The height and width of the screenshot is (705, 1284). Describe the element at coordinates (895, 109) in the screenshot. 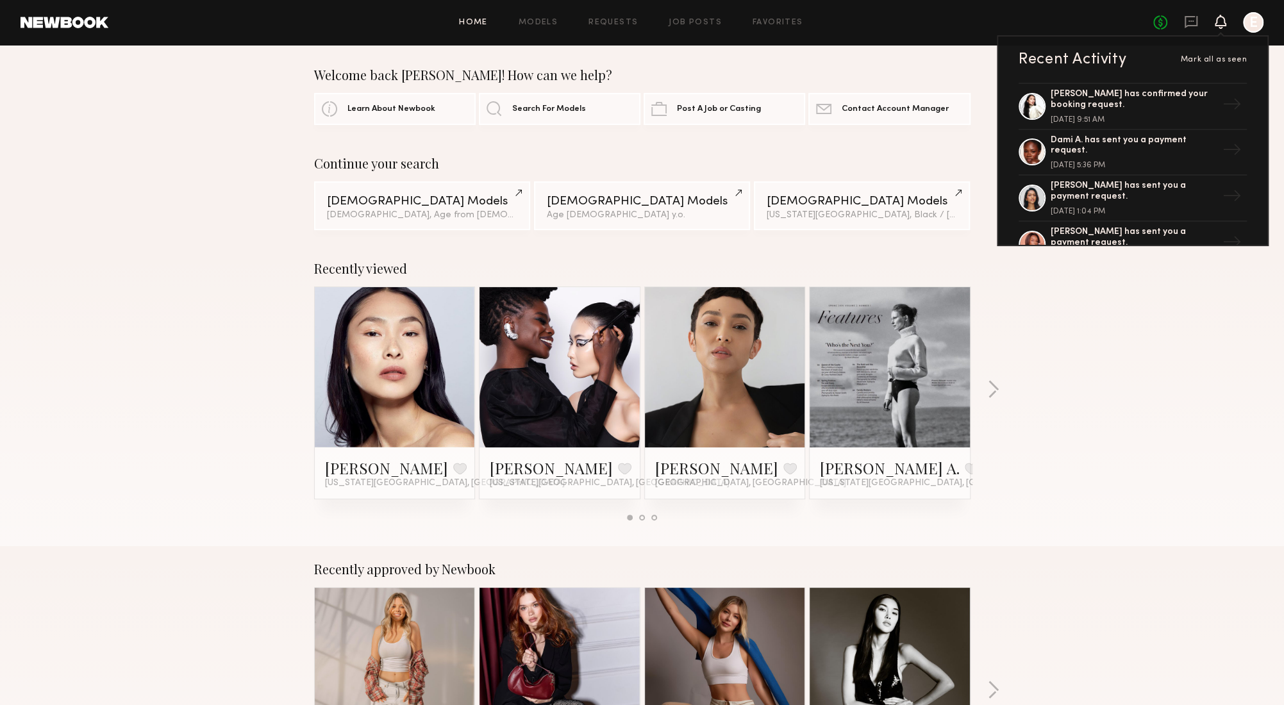

I see `span: Contact Account Manager` at that location.